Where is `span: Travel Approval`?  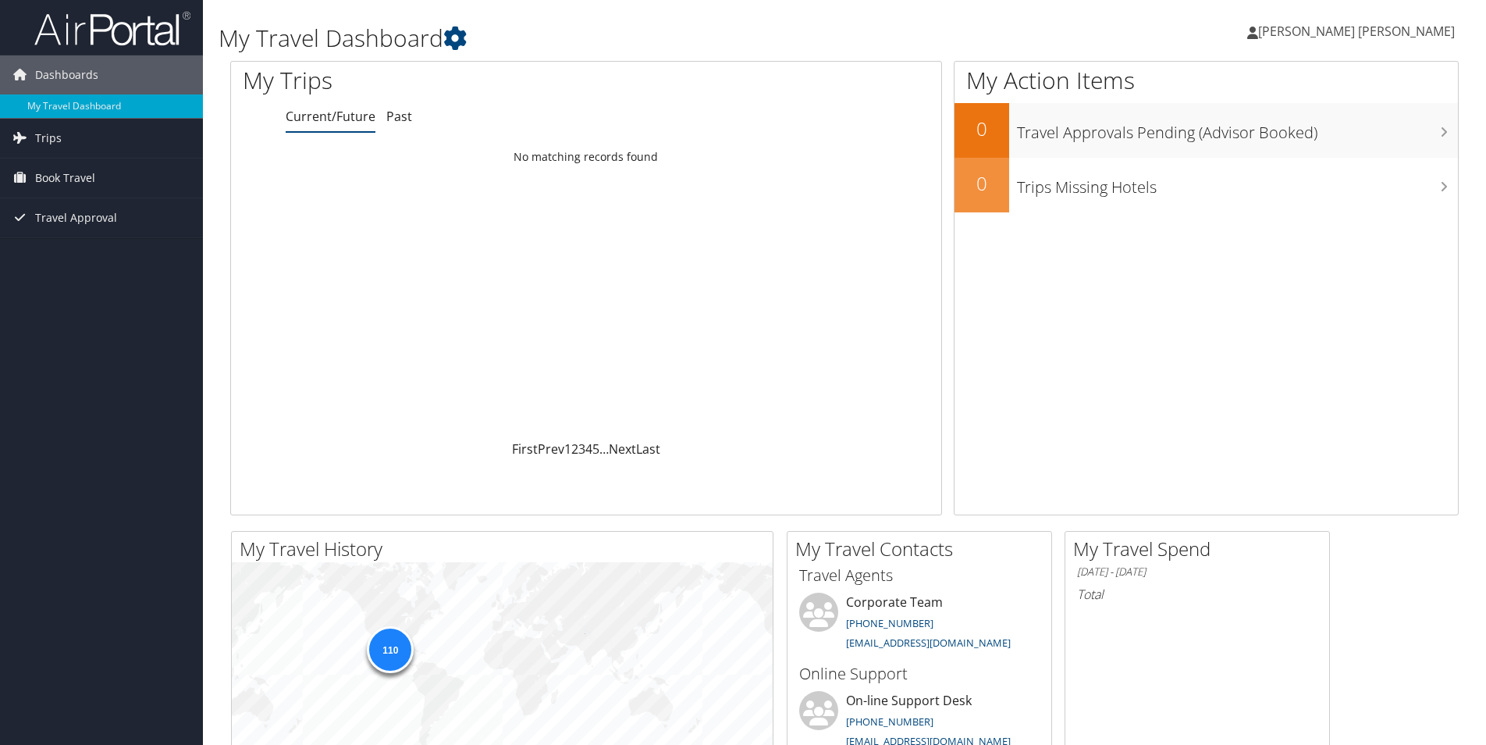
span: Travel Approval is located at coordinates (76, 218).